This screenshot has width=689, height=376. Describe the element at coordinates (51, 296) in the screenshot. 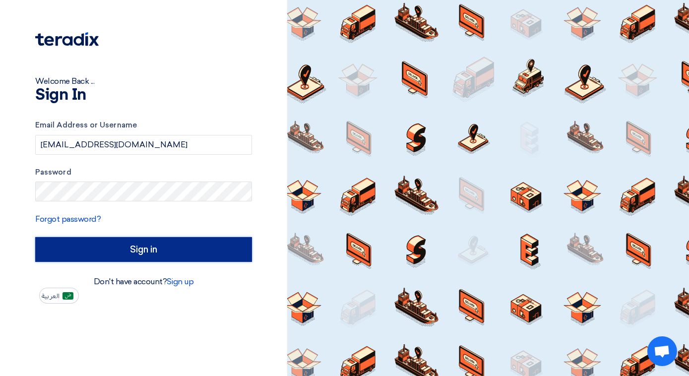

I see `span: العربية` at that location.